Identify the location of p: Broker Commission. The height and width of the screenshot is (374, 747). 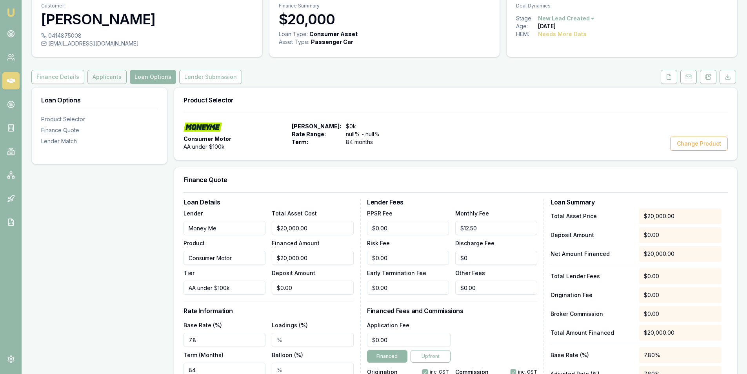
(592, 314).